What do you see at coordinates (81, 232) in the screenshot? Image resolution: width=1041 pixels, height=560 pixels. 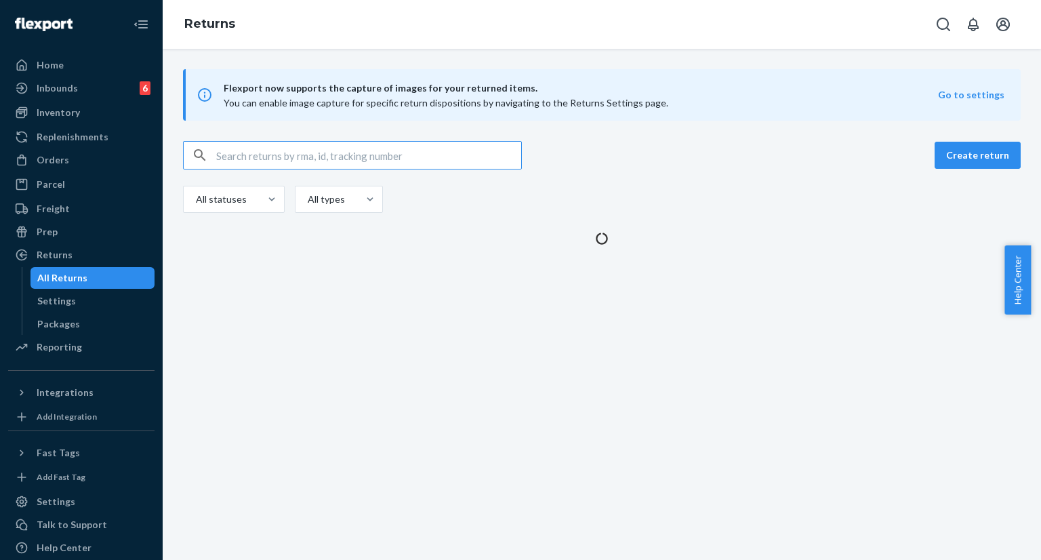 I see `a: Prep` at bounding box center [81, 232].